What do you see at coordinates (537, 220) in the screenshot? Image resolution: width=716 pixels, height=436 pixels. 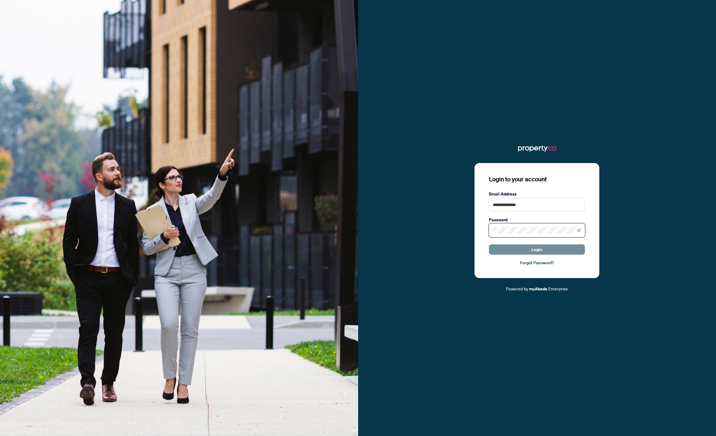 I see `label: Password` at bounding box center [537, 220].